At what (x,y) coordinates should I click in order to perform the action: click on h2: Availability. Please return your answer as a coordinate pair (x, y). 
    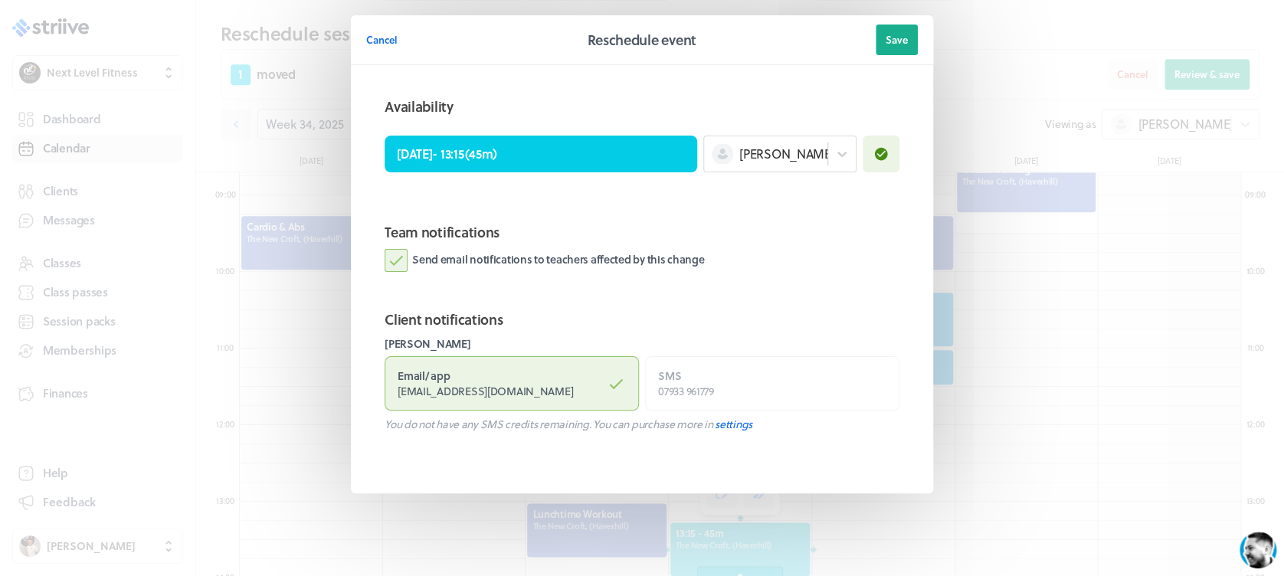
    Looking at the image, I should click on (419, 107).